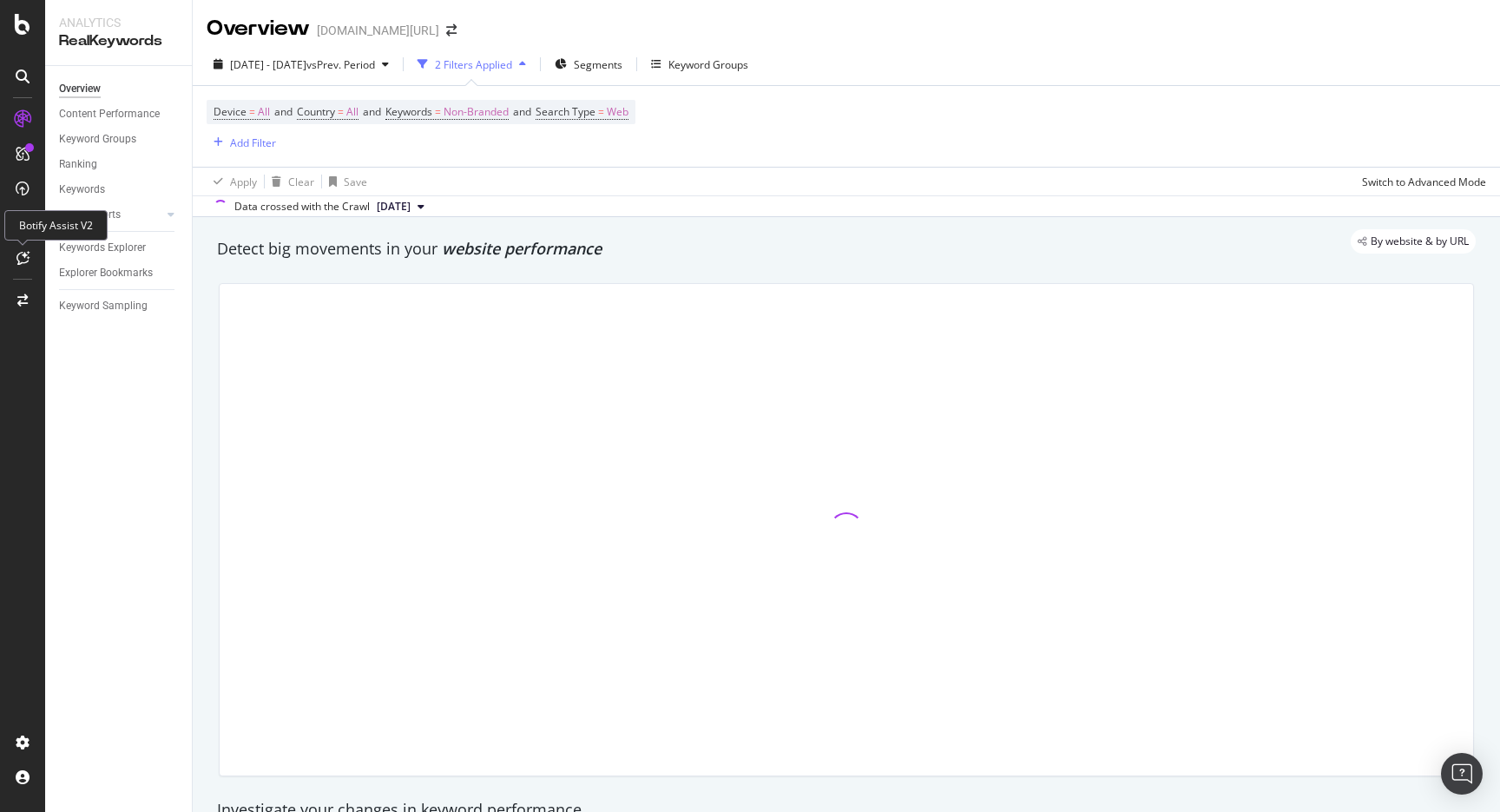 This screenshot has width=1500, height=812. Describe the element at coordinates (451, 31) in the screenshot. I see `div: arrow-right-arrow-left` at that location.